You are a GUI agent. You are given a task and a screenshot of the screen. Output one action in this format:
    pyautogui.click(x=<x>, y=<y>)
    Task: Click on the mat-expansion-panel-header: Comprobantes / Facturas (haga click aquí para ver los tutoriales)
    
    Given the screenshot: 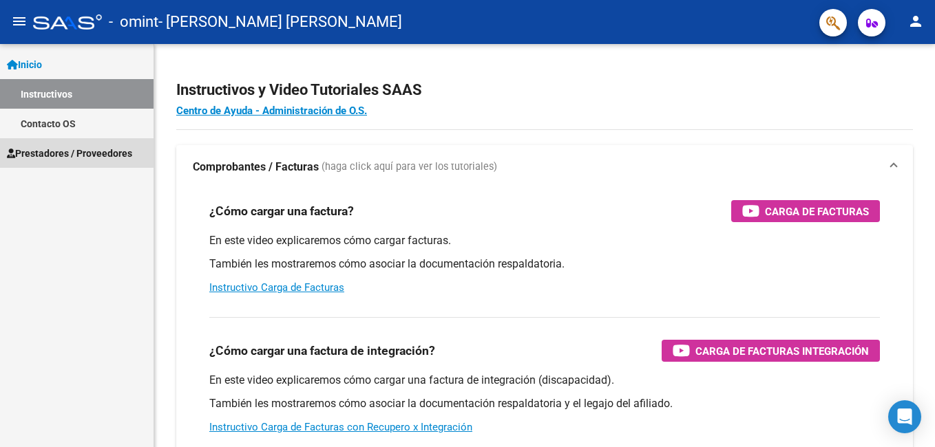 What is the action you would take?
    pyautogui.click(x=544, y=167)
    